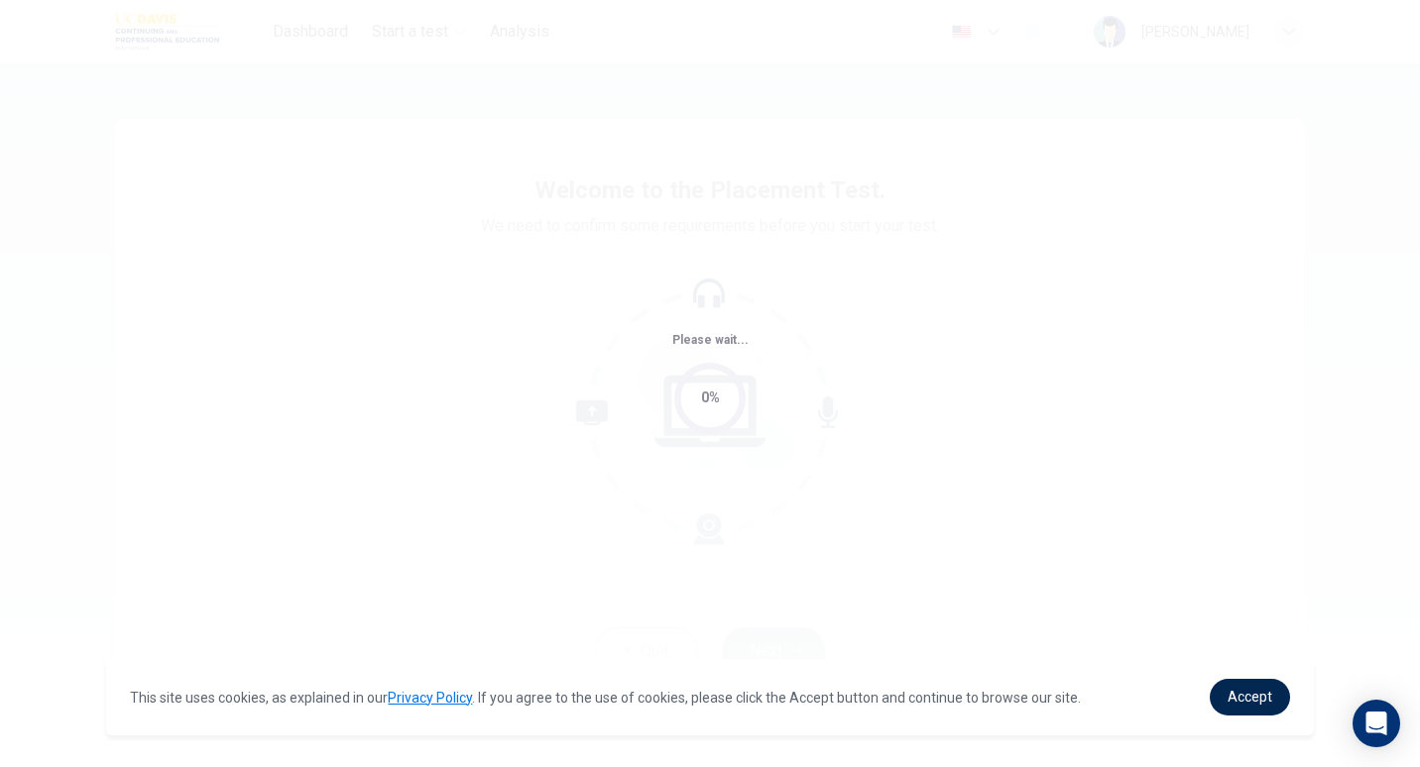 The image size is (1420, 767). Describe the element at coordinates (1249, 697) in the screenshot. I see `span: Accept` at that location.